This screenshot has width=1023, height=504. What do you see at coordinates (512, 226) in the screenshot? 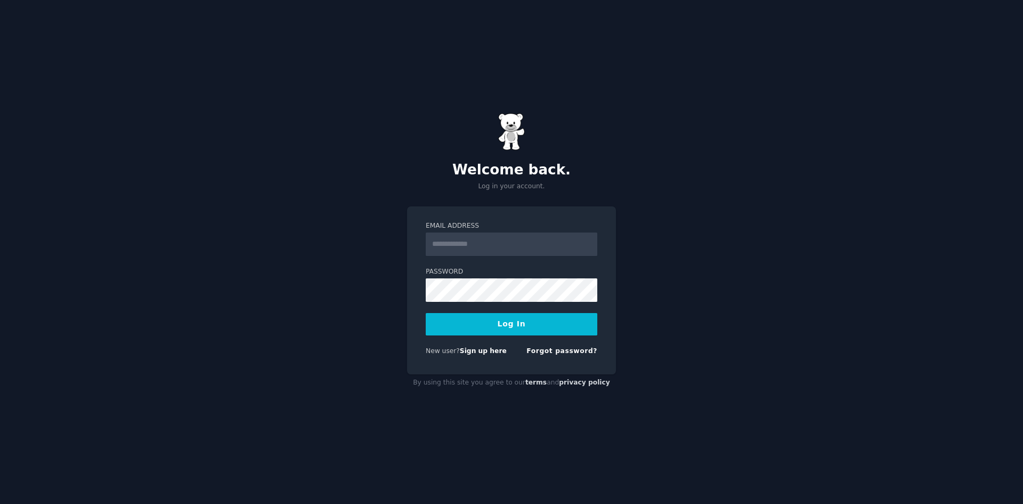
I see `label: Email Address` at bounding box center [512, 226].